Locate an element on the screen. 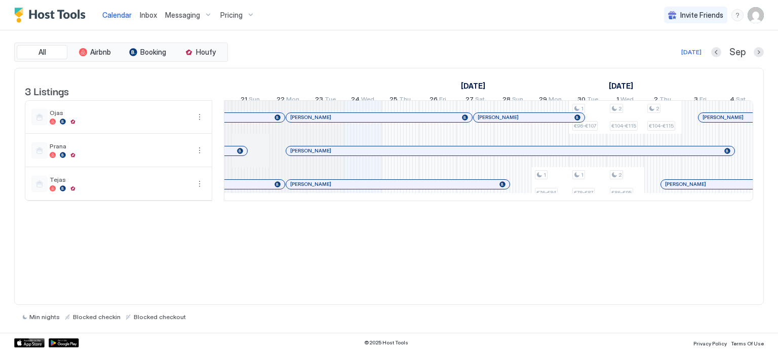  div: User profile is located at coordinates (756, 15).